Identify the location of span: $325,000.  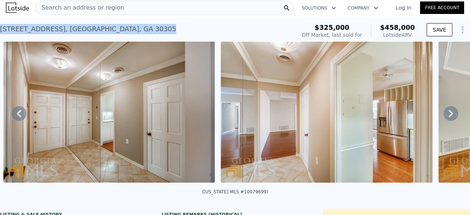
(332, 27).